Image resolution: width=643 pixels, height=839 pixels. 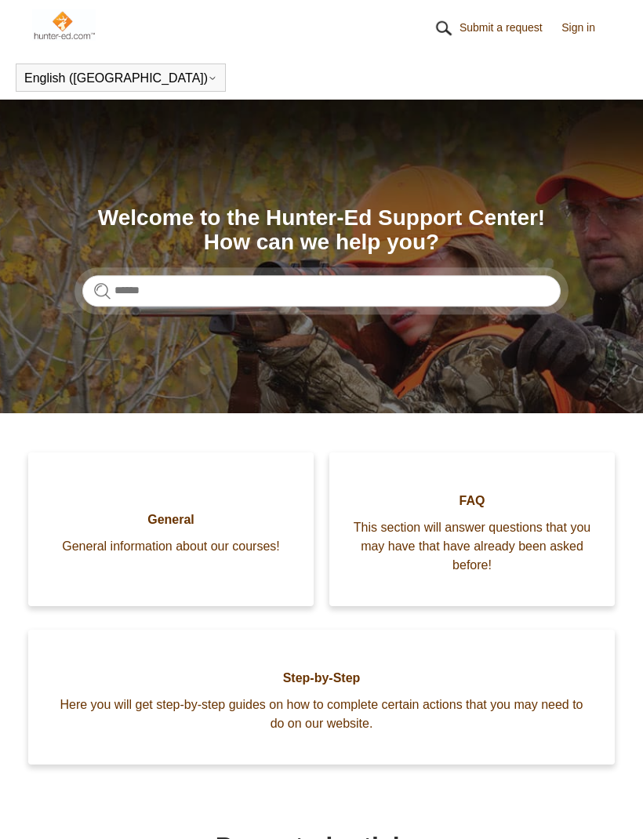 I want to click on a: Submit a request, so click(x=509, y=27).